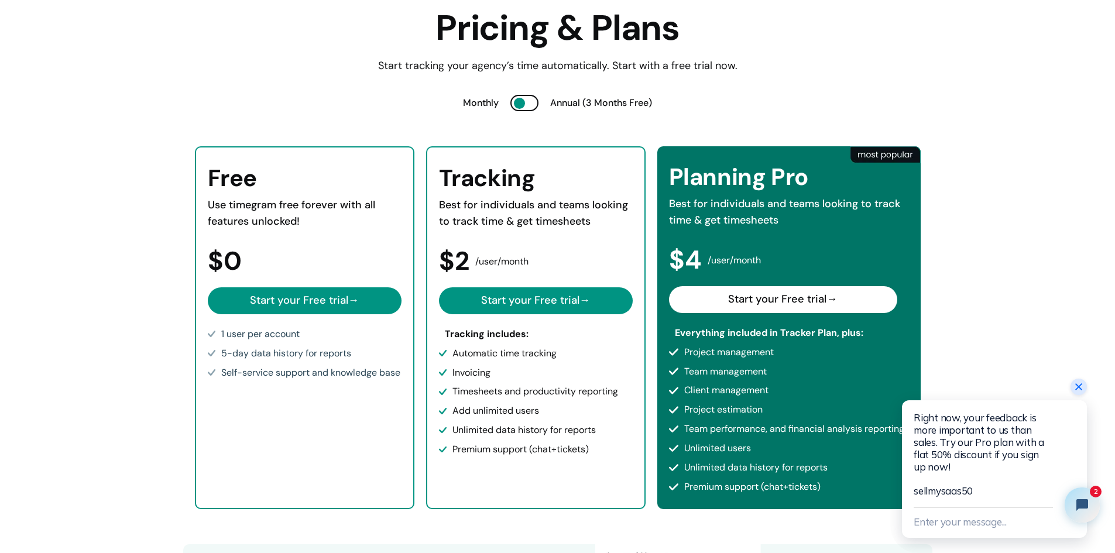 This screenshot has height=553, width=1115. What do you see at coordinates (480, 103) in the screenshot?
I see `div: Monthly` at bounding box center [480, 103].